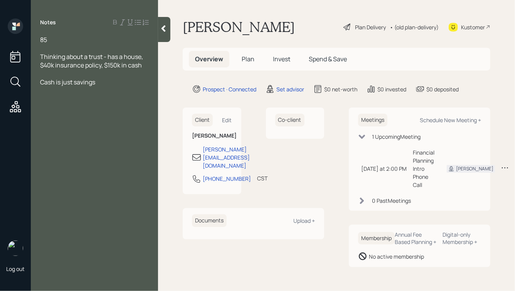 The width and height of the screenshot is (515, 291). Describe the element at coordinates (67, 82) in the screenshot. I see `span: Cash is just savings` at that location.